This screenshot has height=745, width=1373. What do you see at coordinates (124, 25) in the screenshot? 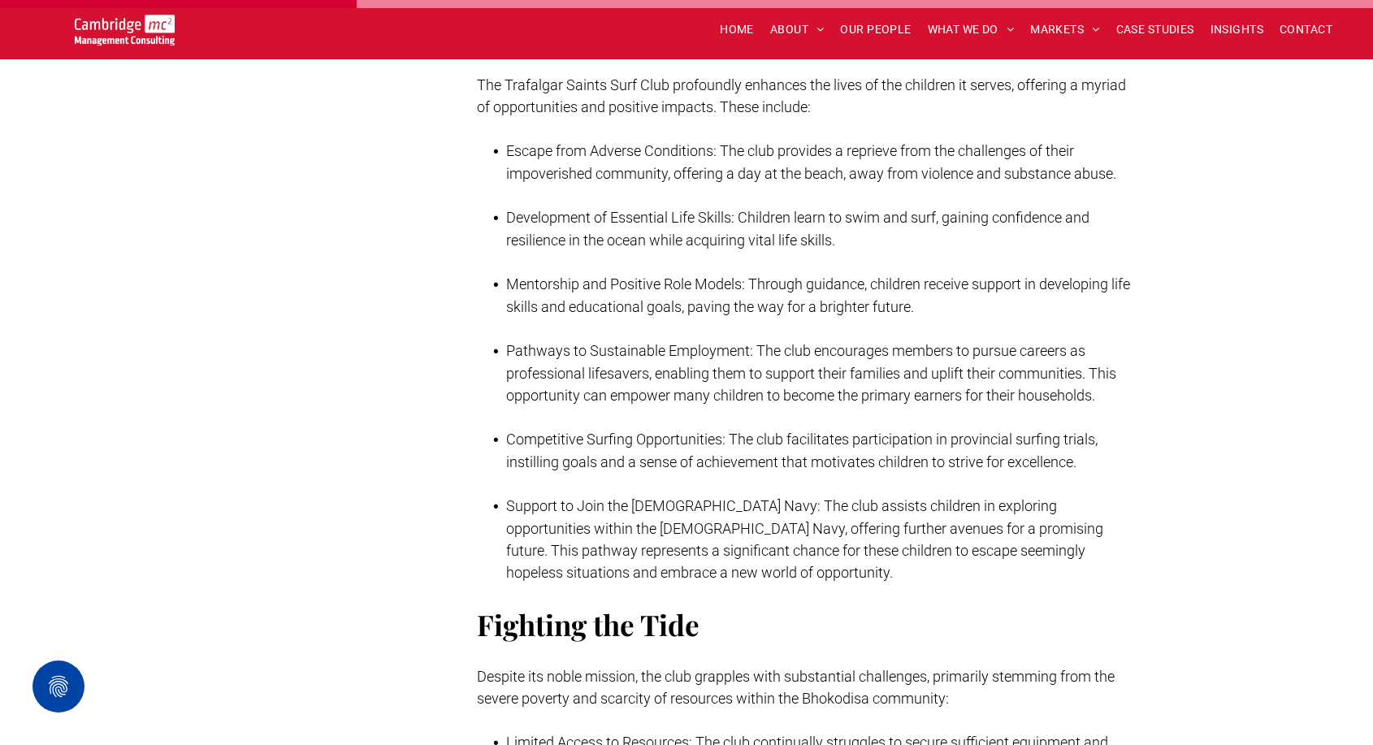
I see `a: Your Business Transformed | Cambridge Management Consulting` at bounding box center [124, 25].